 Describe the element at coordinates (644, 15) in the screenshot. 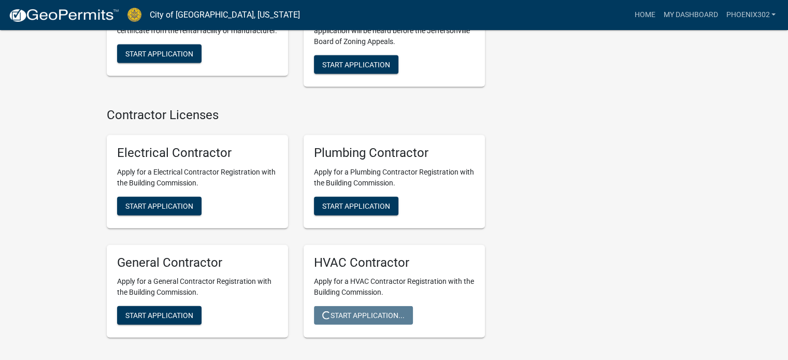

I see `a: Home` at that location.